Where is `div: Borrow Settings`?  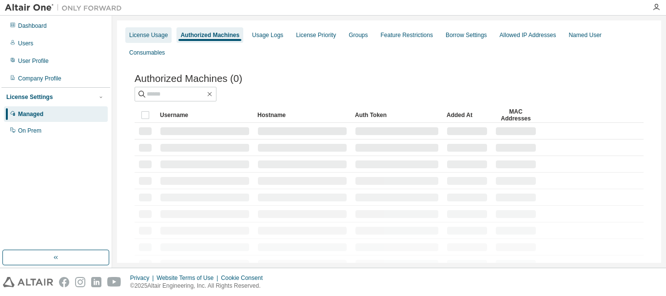 div: Borrow Settings is located at coordinates (466, 35).